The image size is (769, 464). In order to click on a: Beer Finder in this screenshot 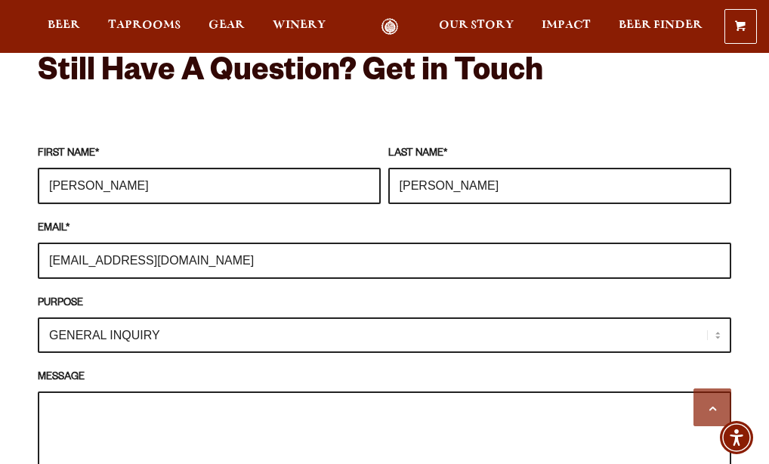, I will do `click(660, 26)`.